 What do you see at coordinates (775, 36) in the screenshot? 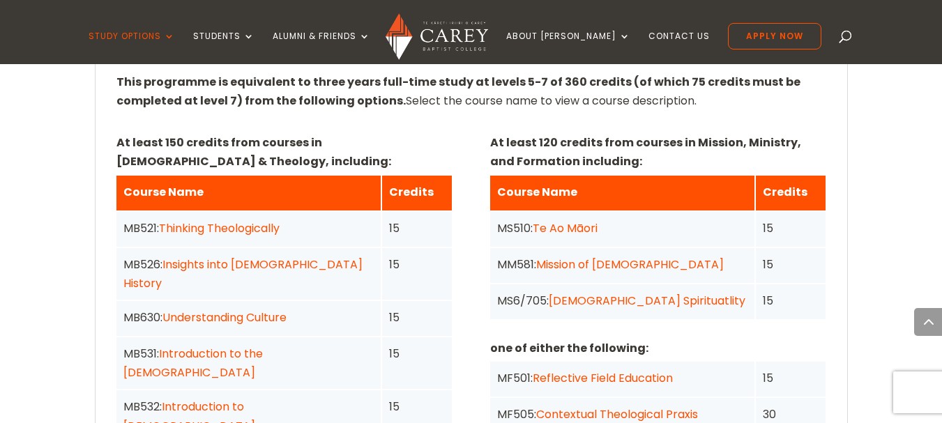
I see `a: Apply Now` at bounding box center [775, 36].